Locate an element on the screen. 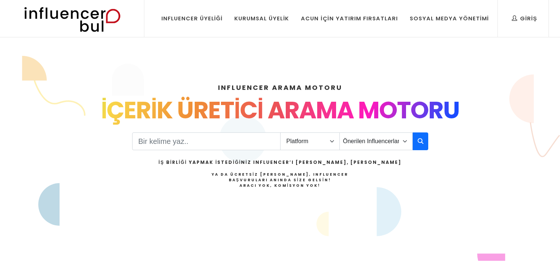 The height and width of the screenshot is (273, 560). div: Kurumsal Üyelik is located at coordinates (262, 18).